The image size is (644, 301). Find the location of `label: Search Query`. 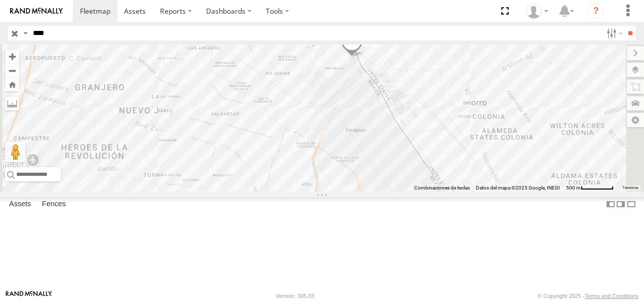

label: Search Query is located at coordinates (25, 33).